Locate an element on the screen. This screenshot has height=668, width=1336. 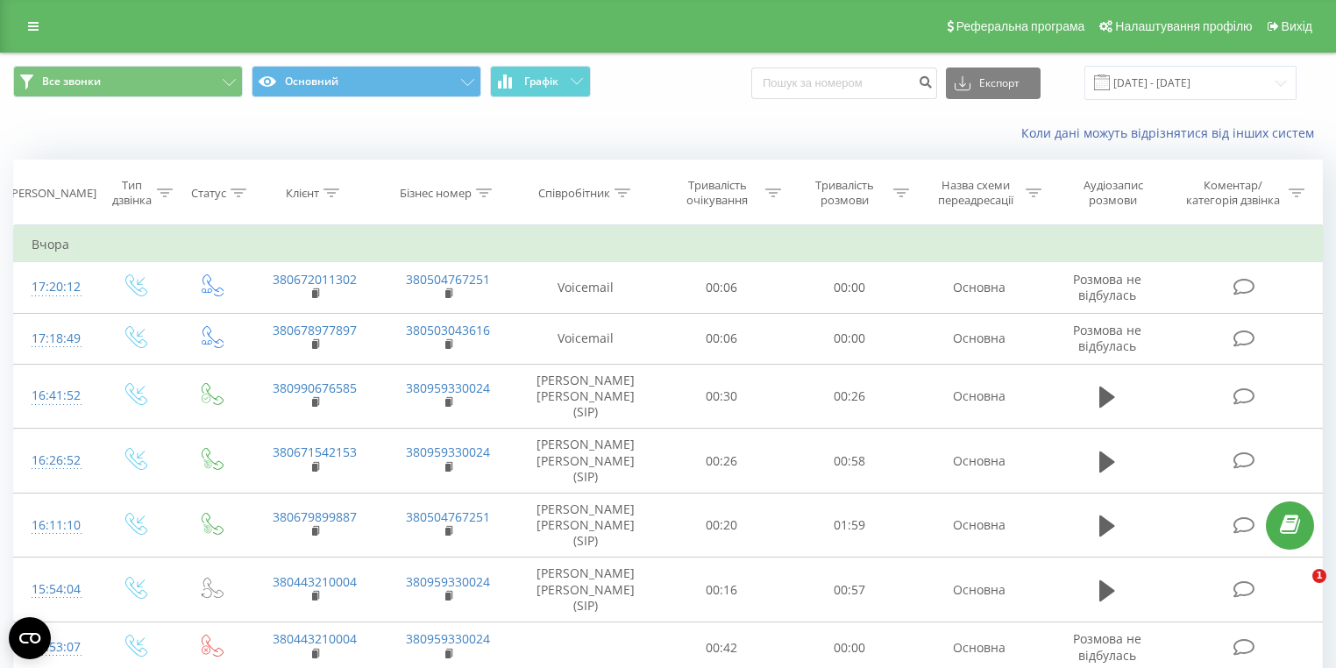
td: 00:30 is located at coordinates (721, 396).